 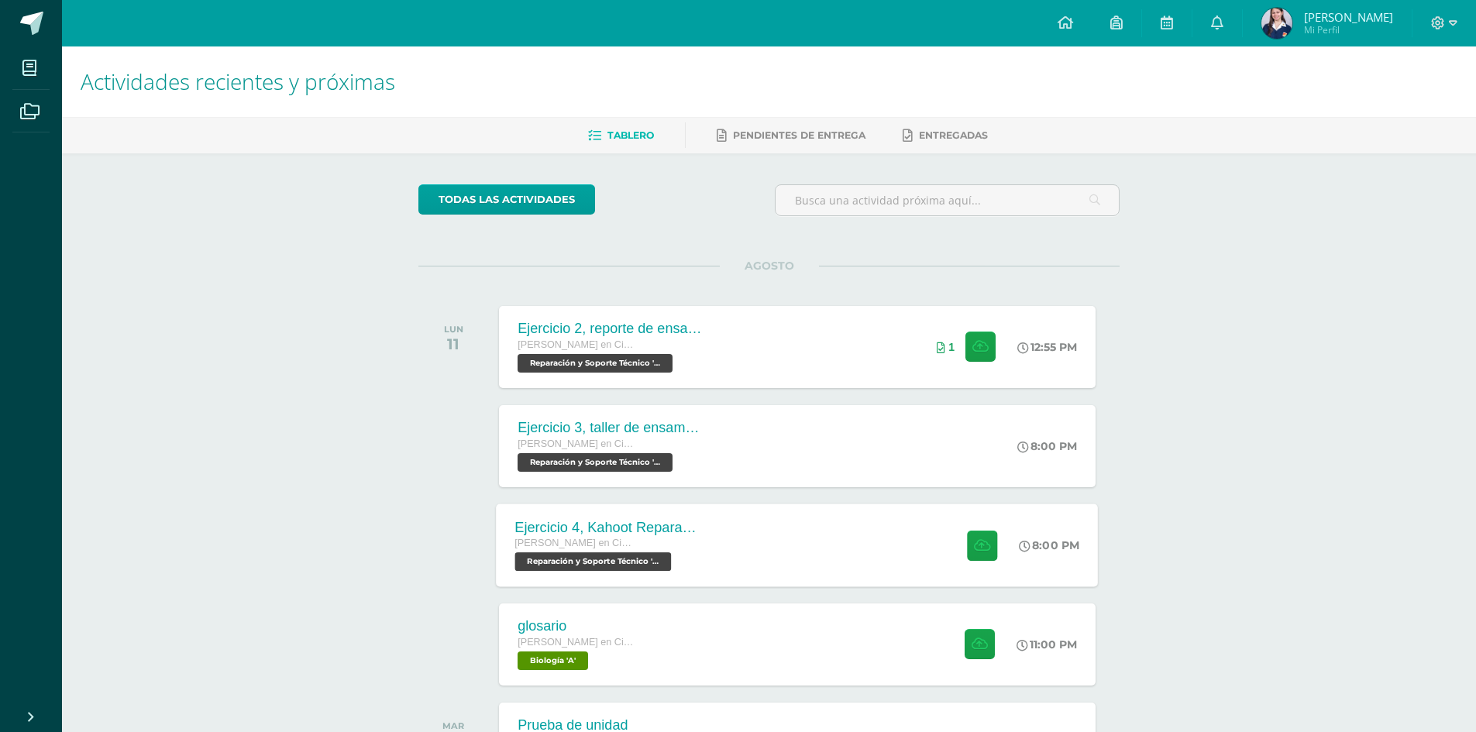 What do you see at coordinates (769, 266) in the screenshot?
I see `span: AGOSTO` at bounding box center [769, 266].